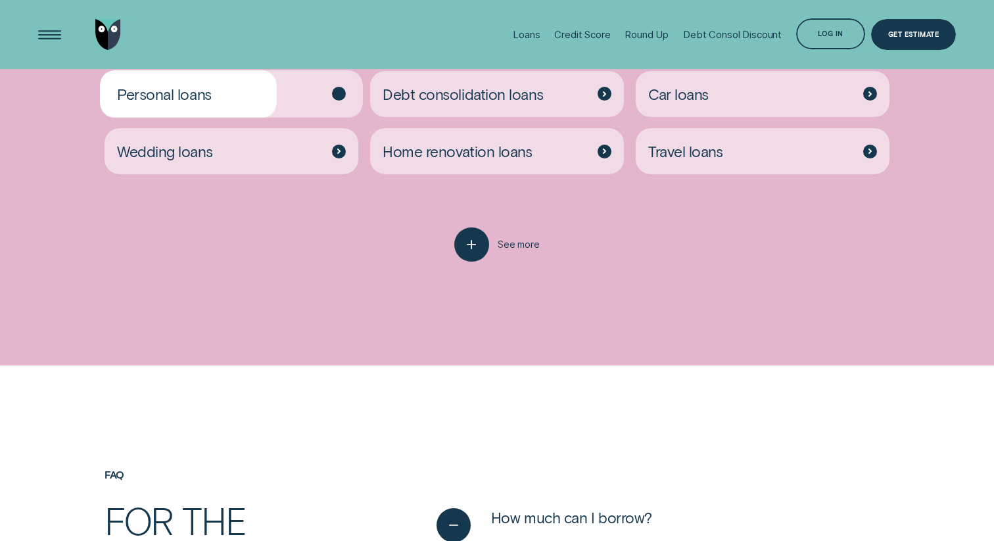 Image resolution: width=994 pixels, height=541 pixels. Describe the element at coordinates (108, 34) in the screenshot. I see `img: Wisr` at that location.